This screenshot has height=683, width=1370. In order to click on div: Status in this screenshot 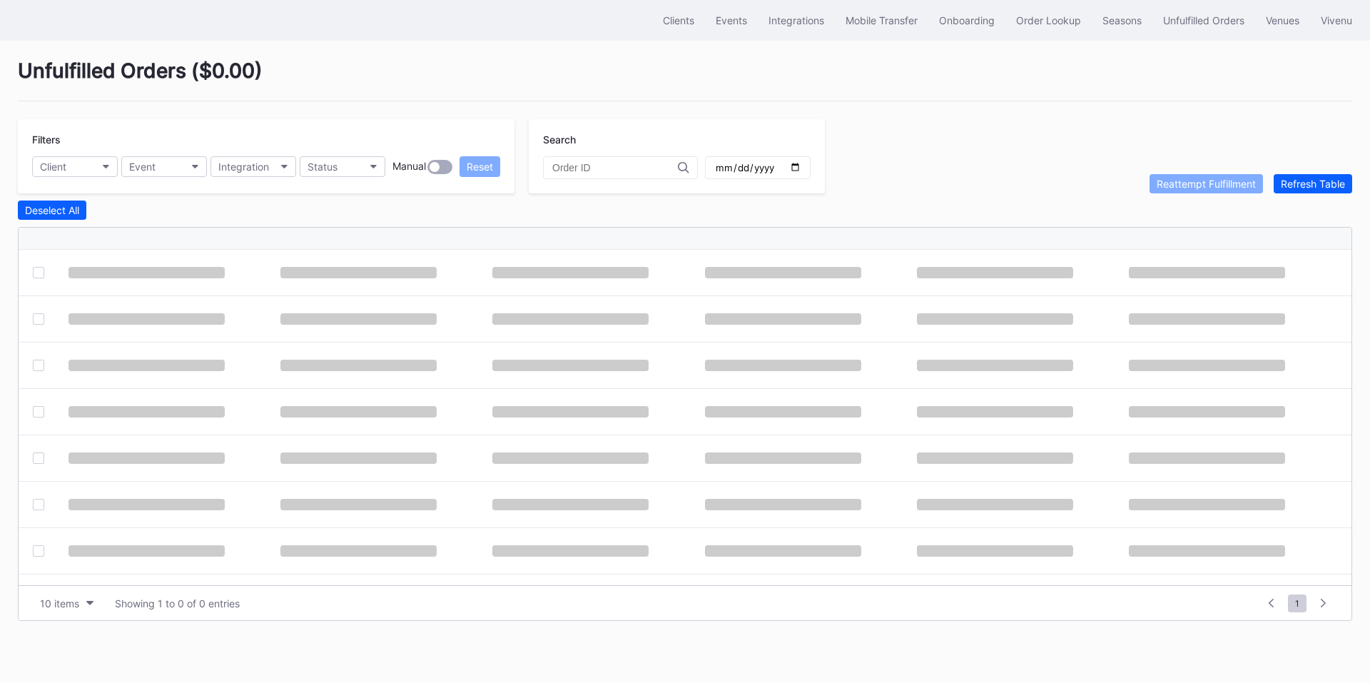, I will do `click(323, 166)`.